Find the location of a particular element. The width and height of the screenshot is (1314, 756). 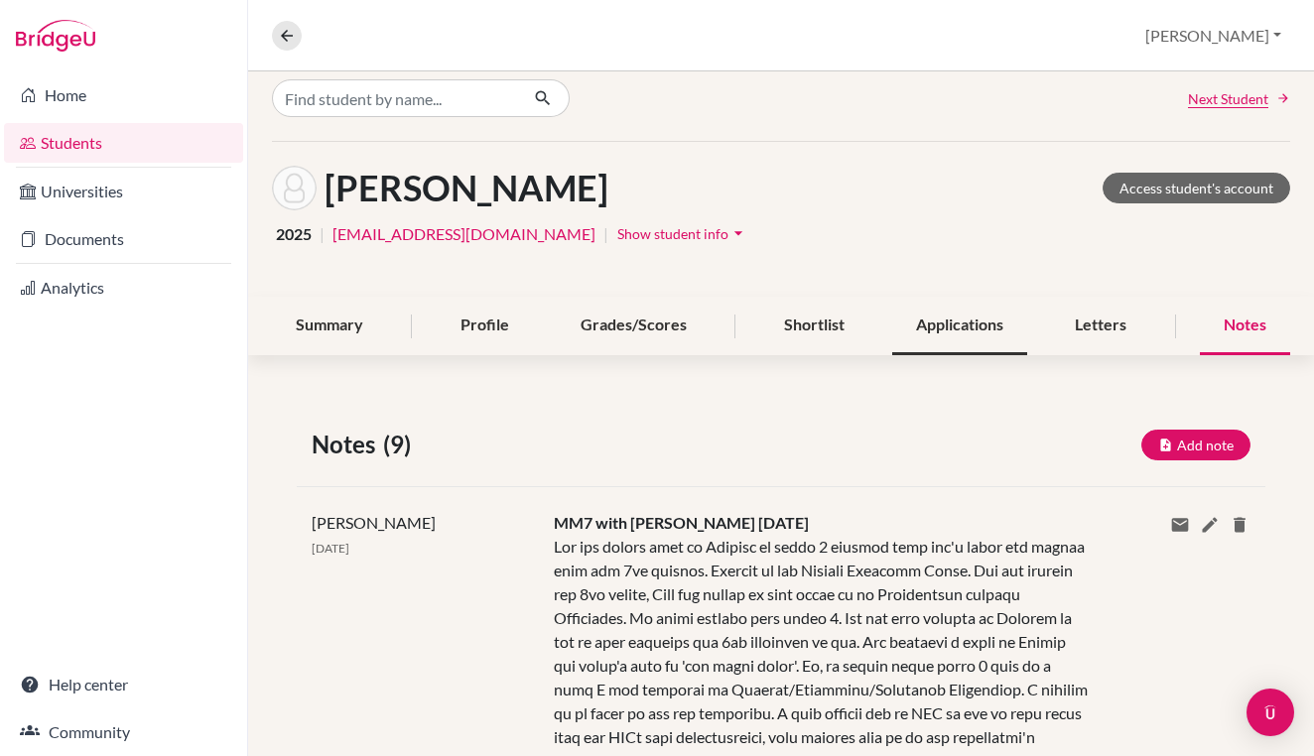

button: Show student infoarrow_drop_down is located at coordinates (683, 233).